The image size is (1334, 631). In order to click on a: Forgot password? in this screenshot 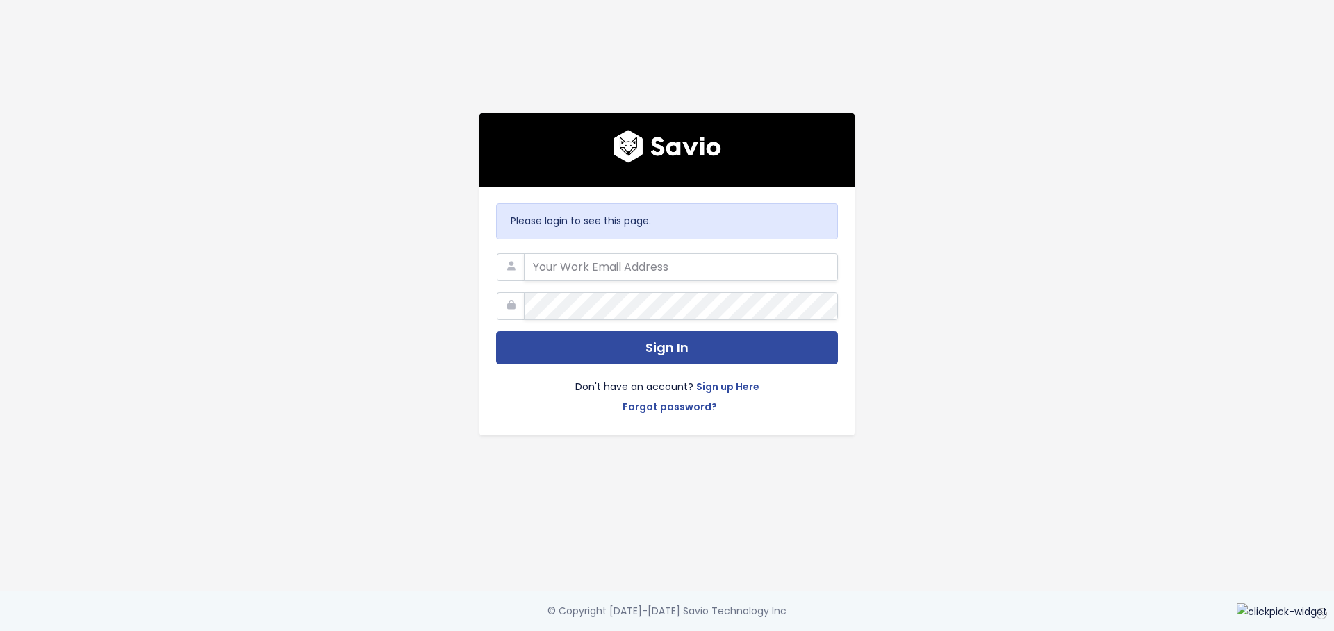, I will do `click(670, 408)`.